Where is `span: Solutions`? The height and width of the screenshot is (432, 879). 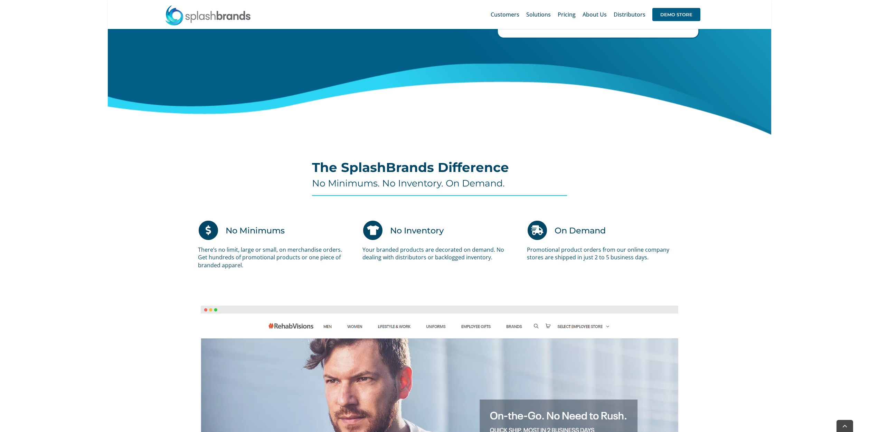
span: Solutions is located at coordinates (538, 15).